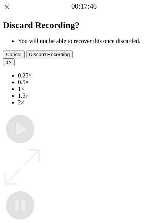  What do you see at coordinates (92, 41) in the screenshot?
I see `li: You will not be able to recover this once discarded.` at bounding box center [92, 41].